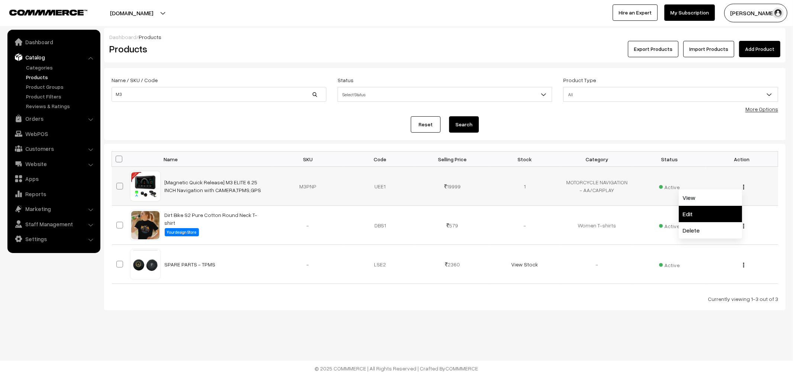  I want to click on a: Marketing, so click(54, 209).